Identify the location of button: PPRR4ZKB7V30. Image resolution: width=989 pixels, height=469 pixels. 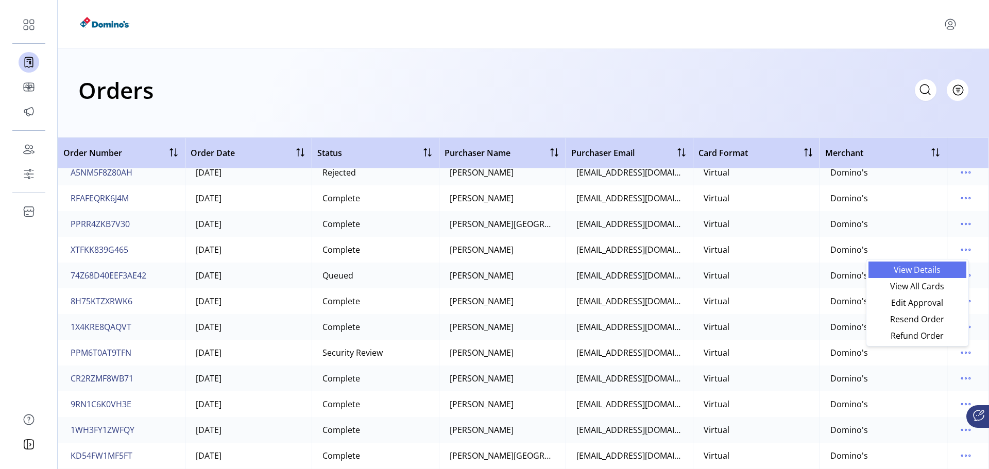
(100, 224).